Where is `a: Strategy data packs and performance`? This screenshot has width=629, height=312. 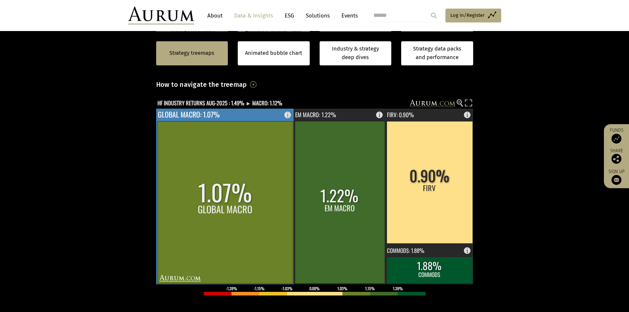
a: Strategy data packs and performance is located at coordinates (437, 53).